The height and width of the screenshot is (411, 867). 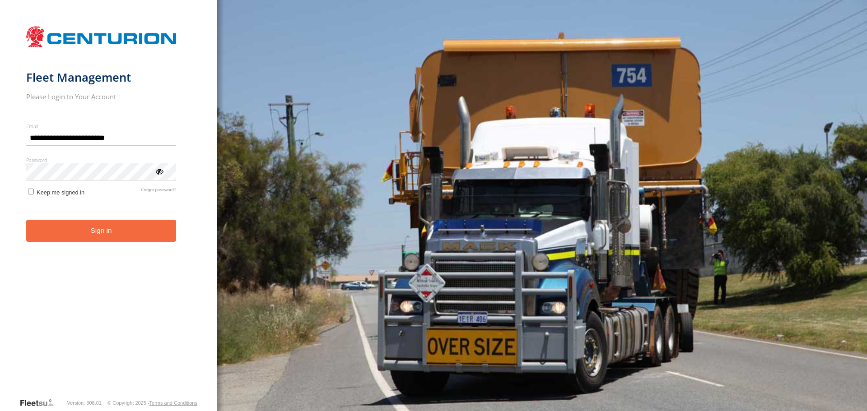 What do you see at coordinates (40, 403) in the screenshot?
I see `a: Visit our Website` at bounding box center [40, 403].